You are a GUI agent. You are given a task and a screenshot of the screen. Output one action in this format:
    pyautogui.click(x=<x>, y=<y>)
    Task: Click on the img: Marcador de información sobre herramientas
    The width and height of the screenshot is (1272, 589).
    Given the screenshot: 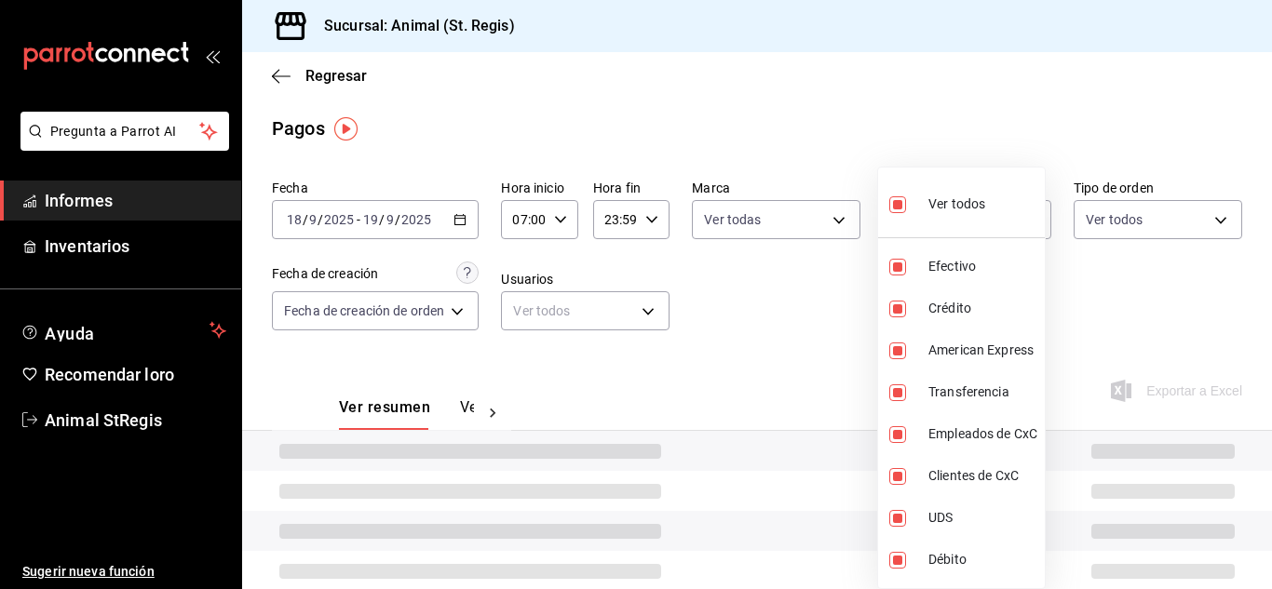 What is the action you would take?
    pyautogui.click(x=345, y=128)
    